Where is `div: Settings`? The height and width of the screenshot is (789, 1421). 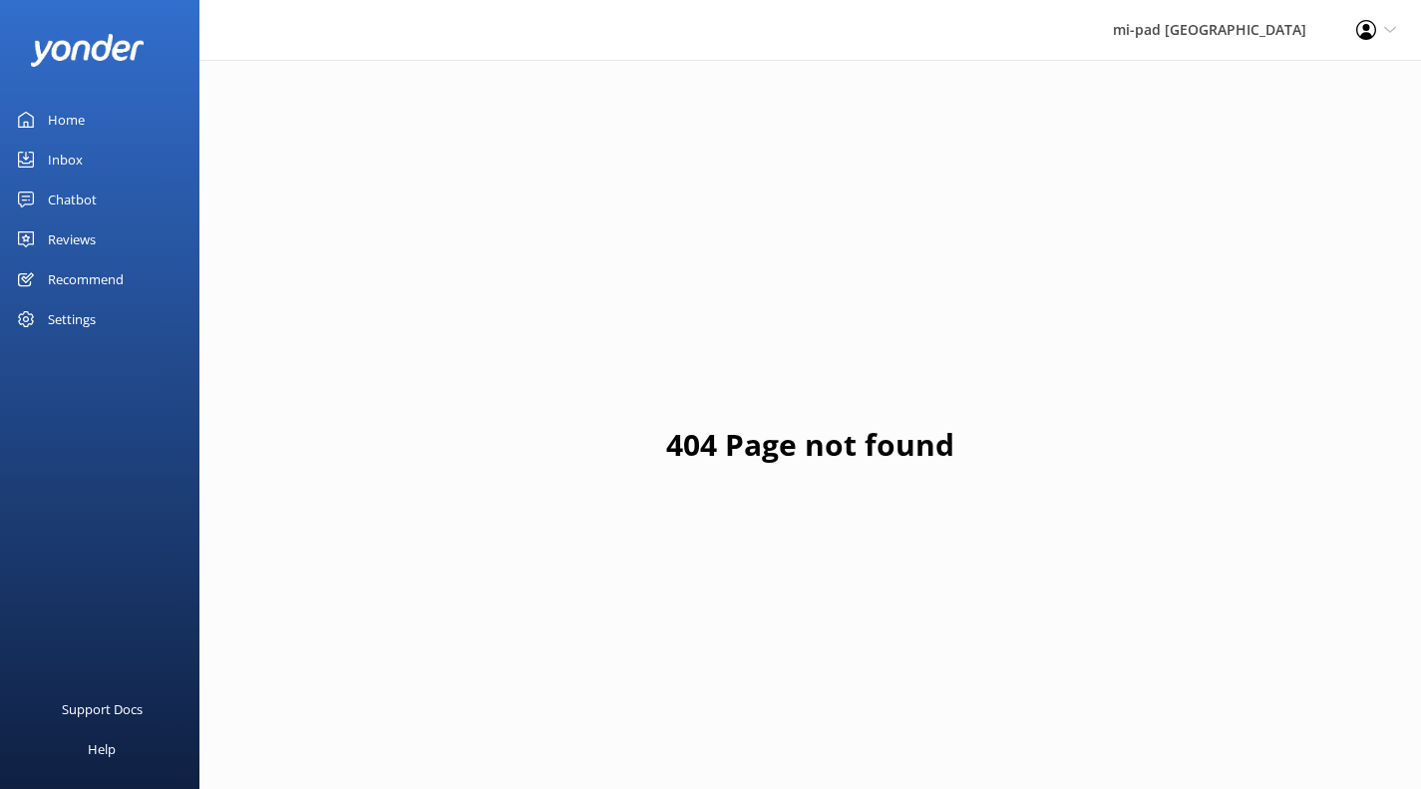
div: Settings is located at coordinates (72, 319).